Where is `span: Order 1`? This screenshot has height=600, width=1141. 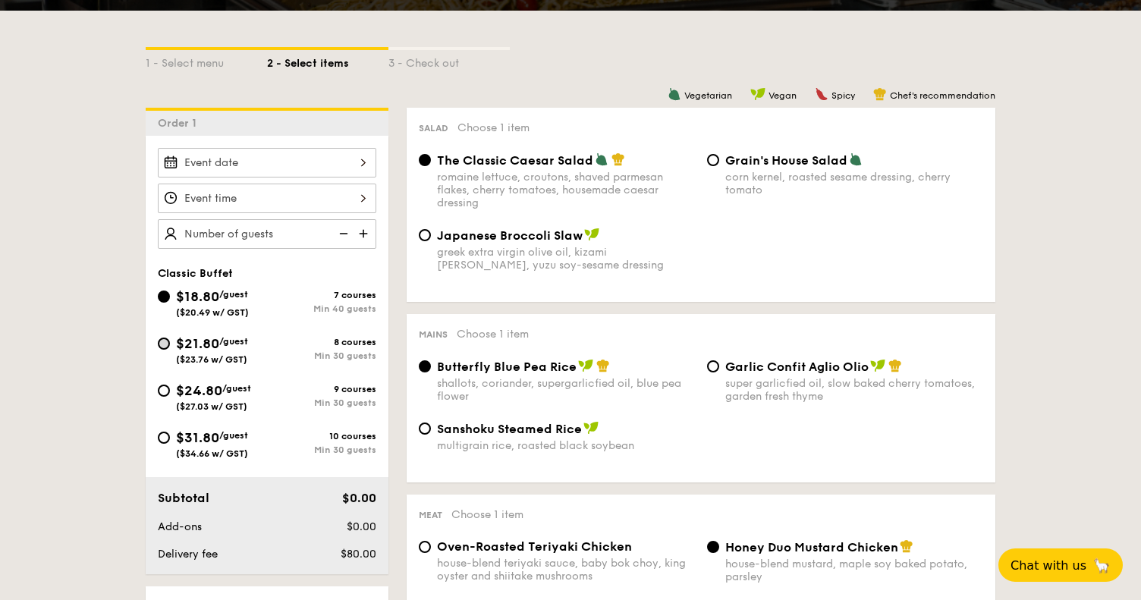 span: Order 1 is located at coordinates (180, 123).